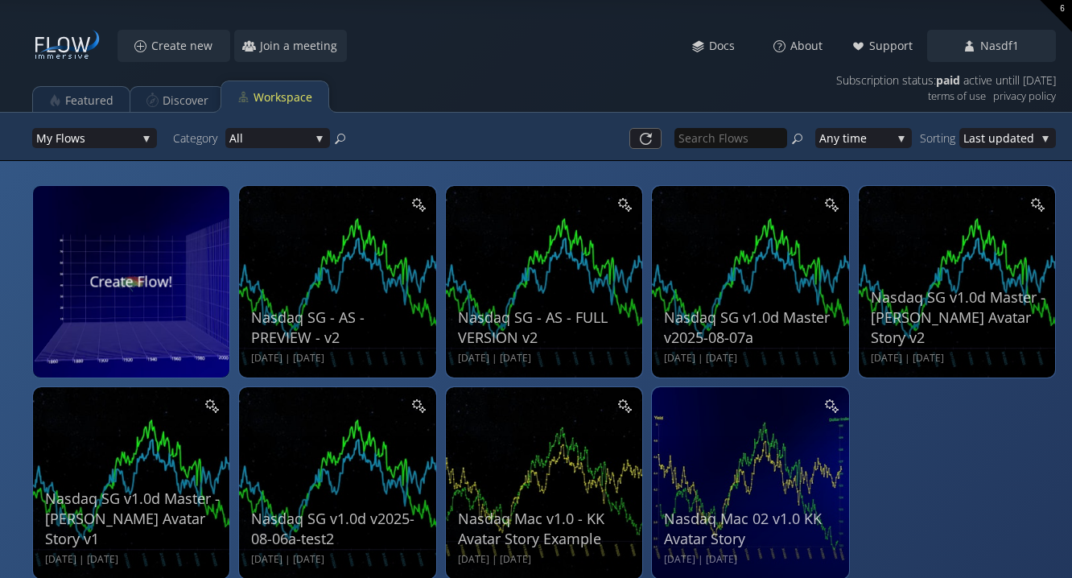  Describe the element at coordinates (871, 138) in the screenshot. I see `span: me` at that location.